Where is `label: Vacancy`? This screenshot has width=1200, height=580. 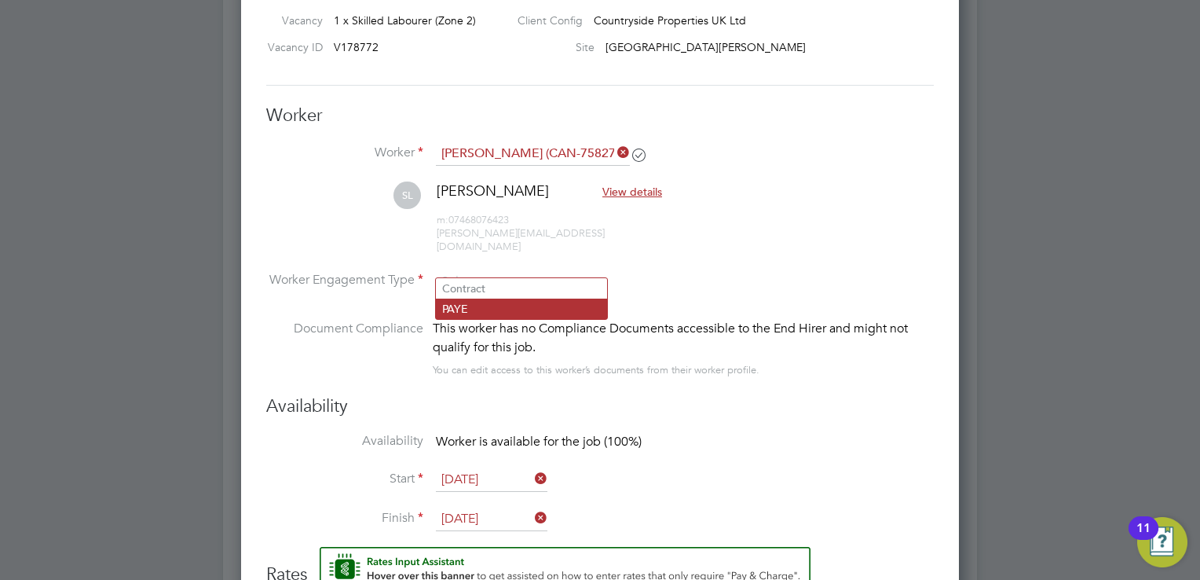 label: Vacancy is located at coordinates (291, 20).